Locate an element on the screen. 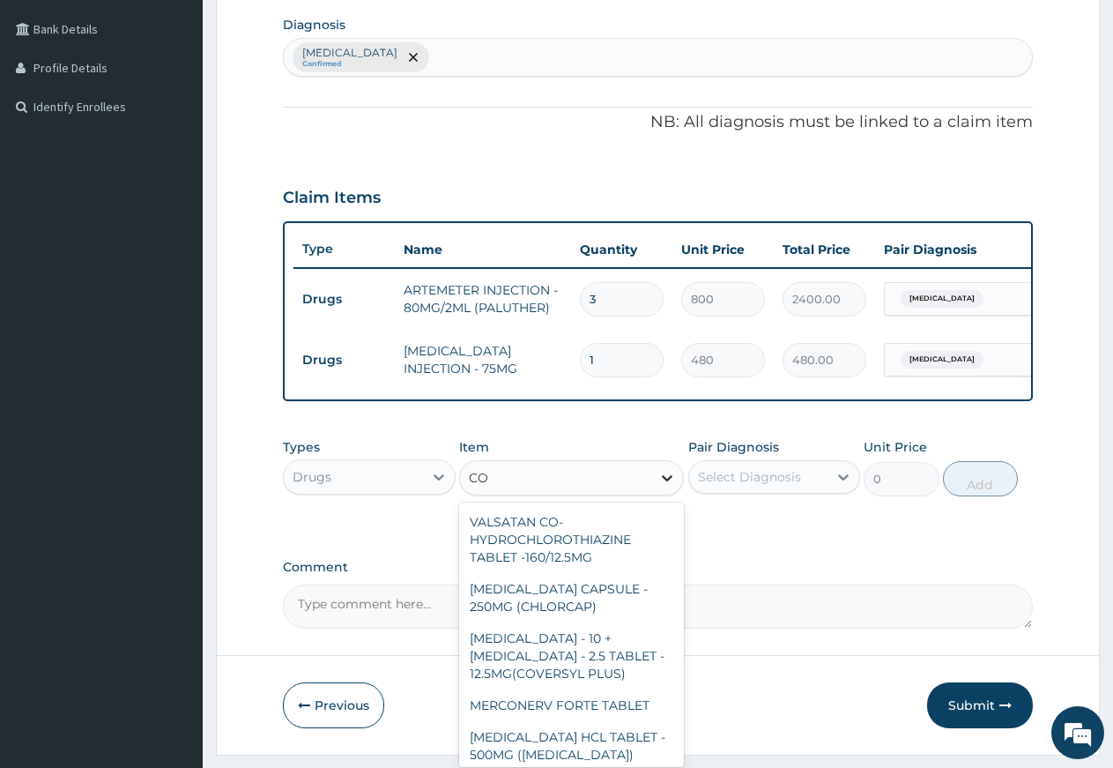 This screenshot has width=1113, height=768. th: Unit Price is located at coordinates (723, 249).